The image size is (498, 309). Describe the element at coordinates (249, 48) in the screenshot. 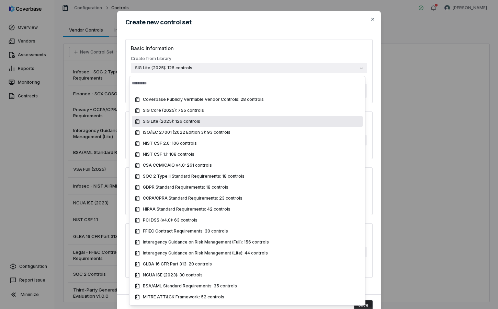

I see `h3: Basic Information` at that location.